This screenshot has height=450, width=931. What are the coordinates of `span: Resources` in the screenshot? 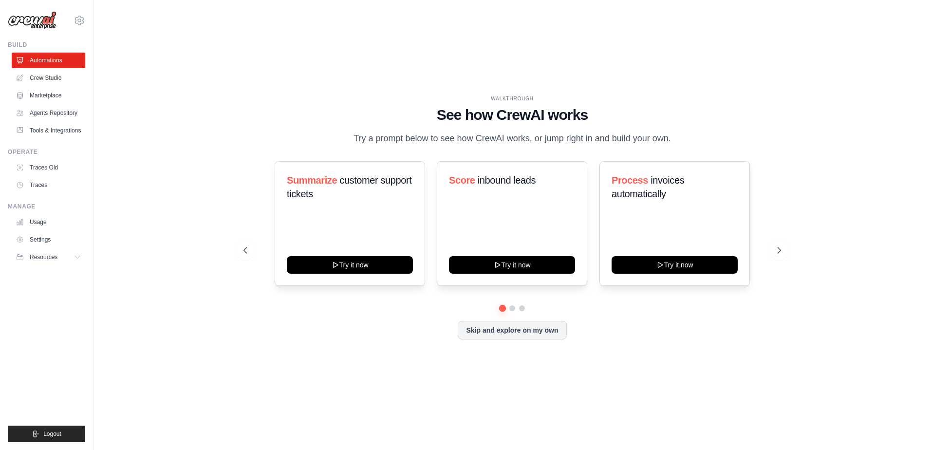 It's located at (43, 257).